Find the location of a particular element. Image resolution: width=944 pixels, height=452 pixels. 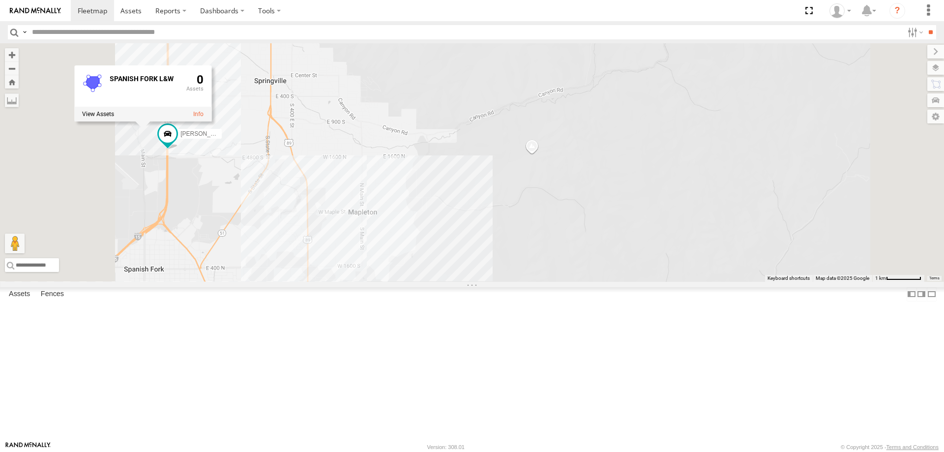

button: Zoom Home is located at coordinates (12, 82).